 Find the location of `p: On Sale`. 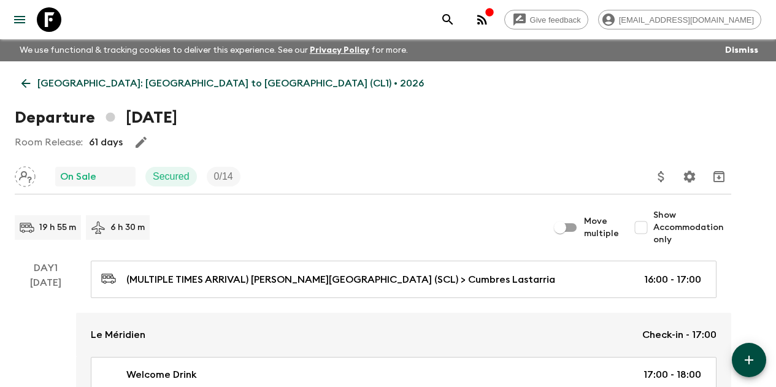

p: On Sale is located at coordinates (78, 177).